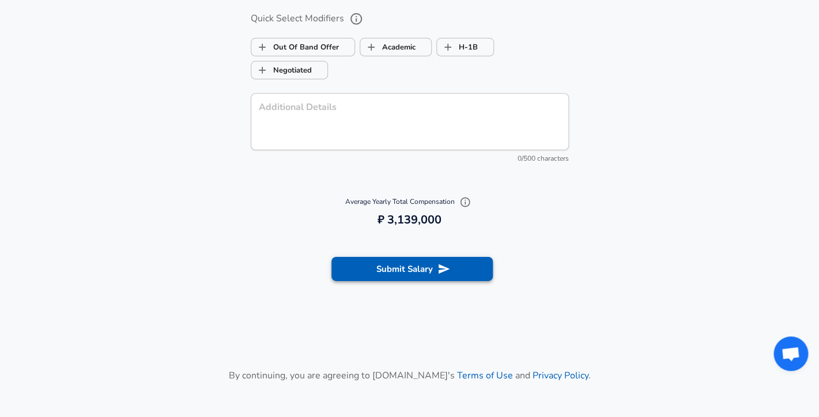  What do you see at coordinates (560, 376) in the screenshot?
I see `a: Privacy Policy` at bounding box center [560, 376].